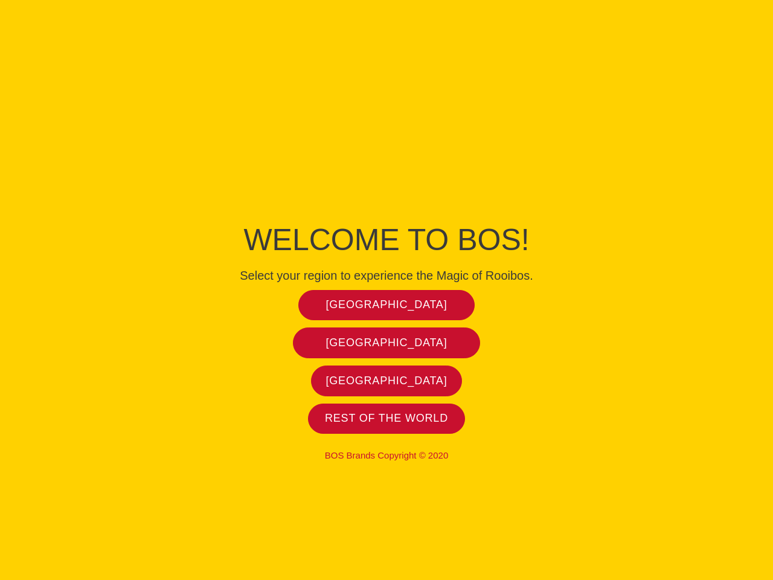  What do you see at coordinates (387, 160) in the screenshot?
I see `img: Bos Brands` at bounding box center [387, 160].